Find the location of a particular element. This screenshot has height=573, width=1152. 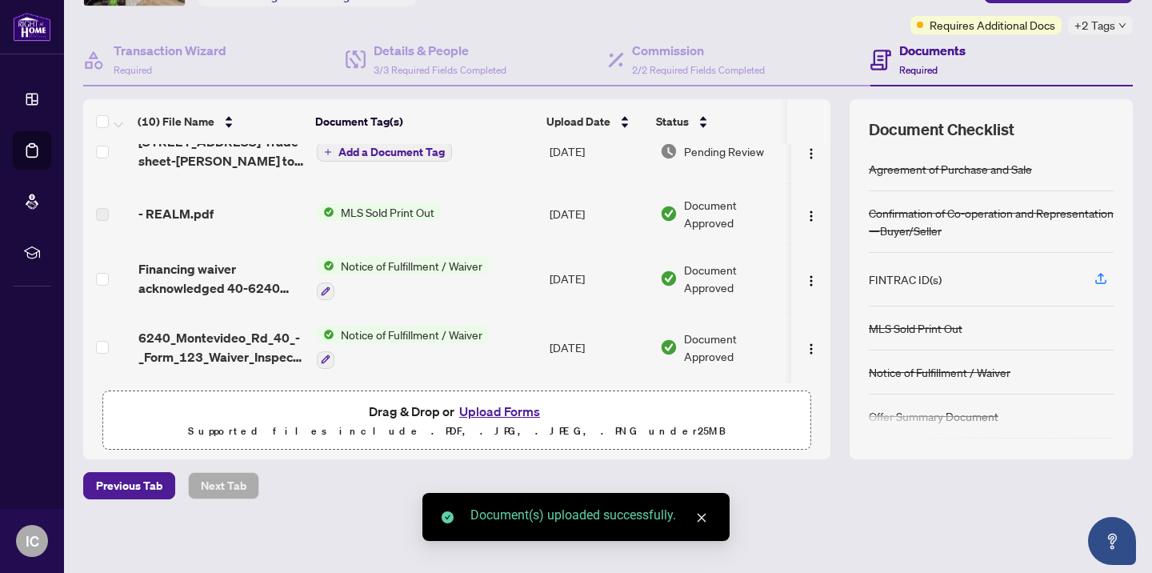

span: Previous Tab is located at coordinates (129, 486).